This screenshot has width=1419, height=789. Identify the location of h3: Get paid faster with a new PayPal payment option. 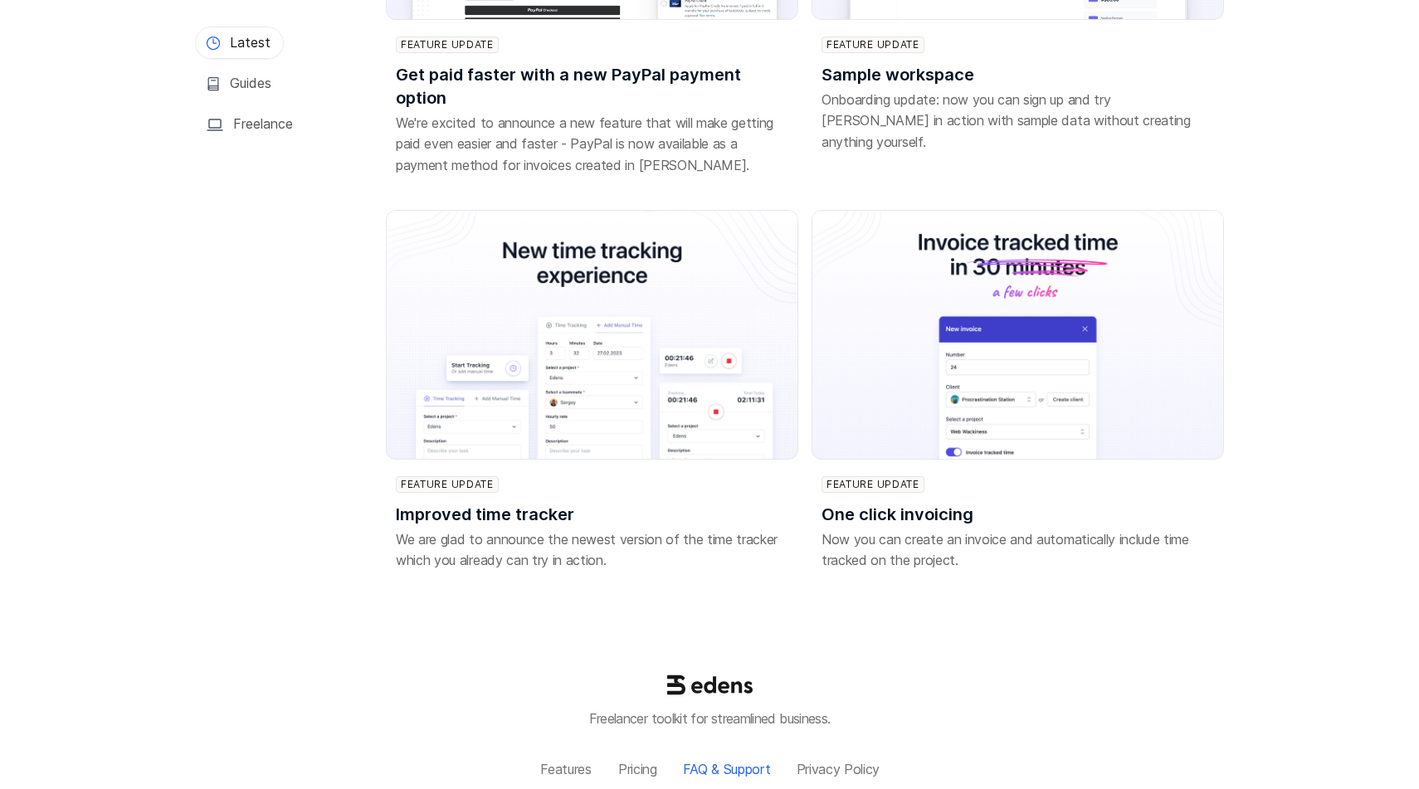
(587, 86).